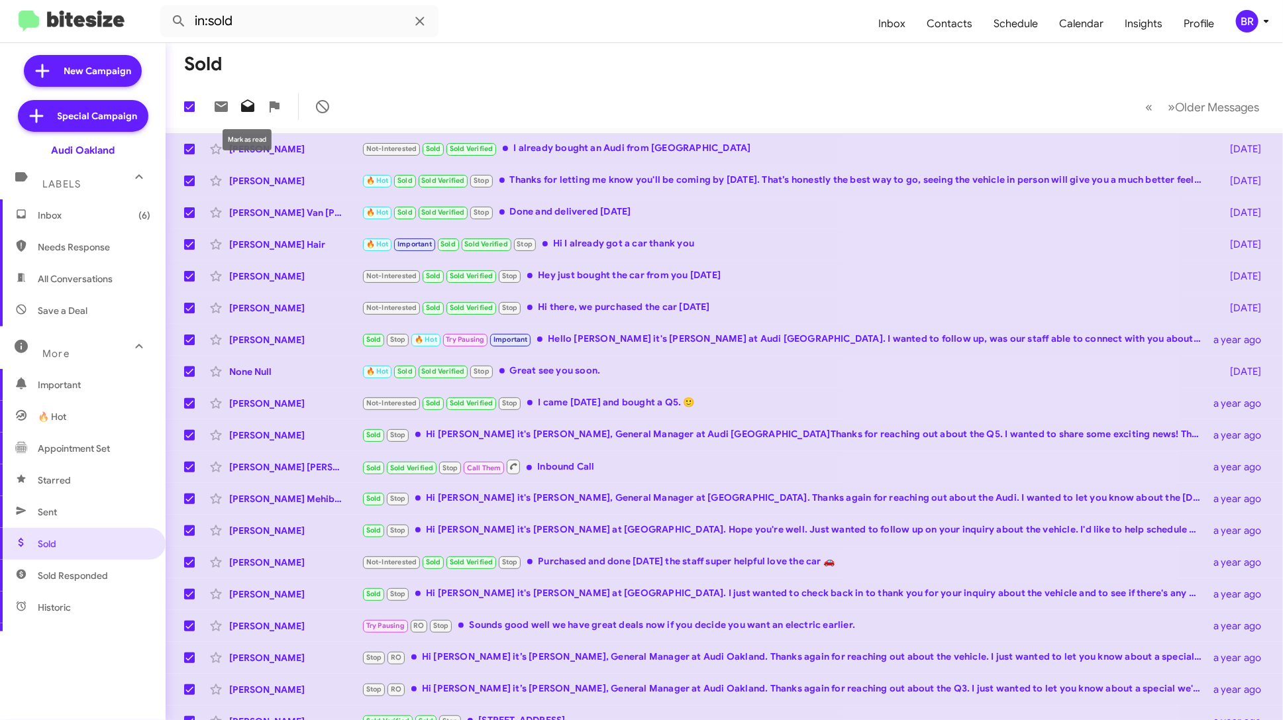 The image size is (1283, 720). What do you see at coordinates (247, 140) in the screenshot?
I see `div: Mark as read` at bounding box center [247, 140].